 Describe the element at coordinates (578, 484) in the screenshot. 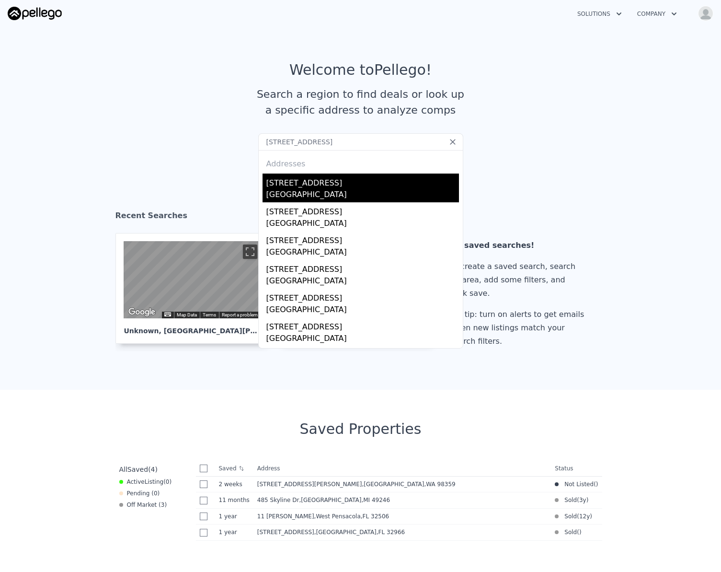

I see `span: Not Listed (` at that location.